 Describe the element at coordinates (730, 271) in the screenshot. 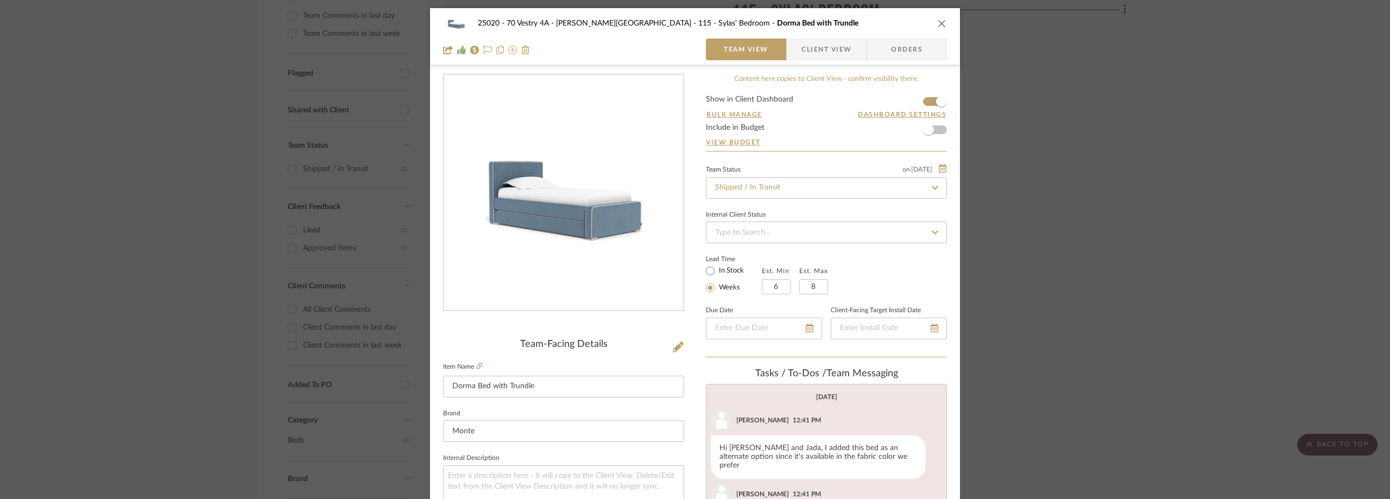

I see `label: In Stock` at that location.